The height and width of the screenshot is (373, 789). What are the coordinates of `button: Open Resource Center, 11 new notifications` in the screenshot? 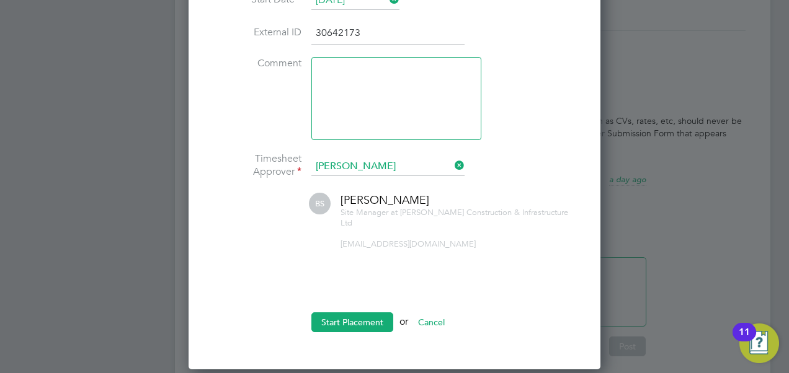 It's located at (759, 344).